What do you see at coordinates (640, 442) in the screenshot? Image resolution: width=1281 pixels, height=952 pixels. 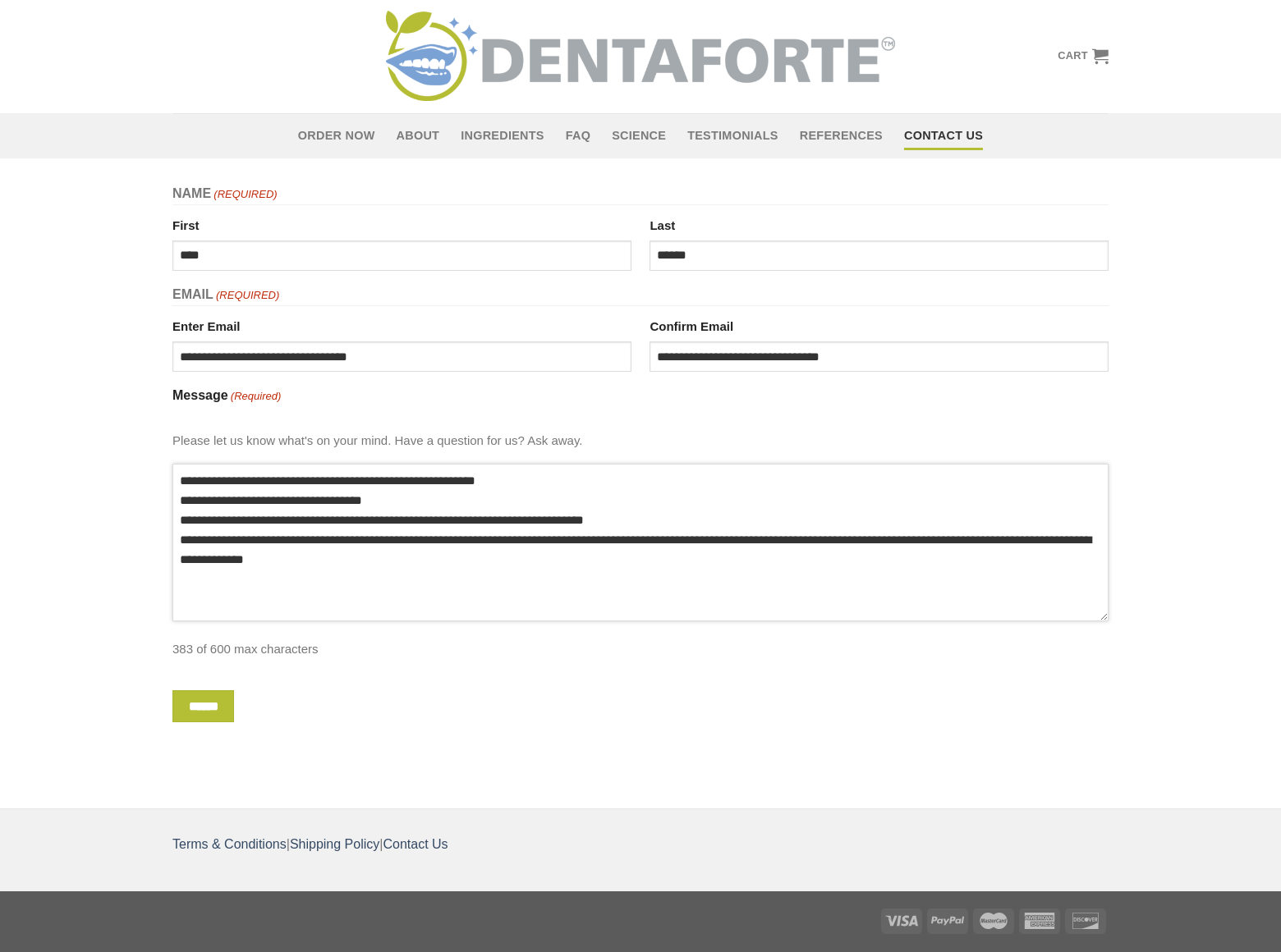 I see `div: Please let us know what's on your mind. Have a question for us? Ask away.` at bounding box center [640, 442].